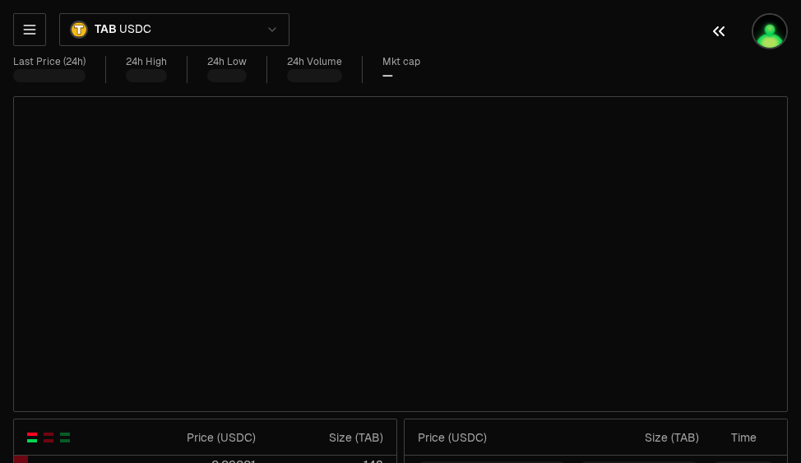  I want to click on div: 24h Volume, so click(314, 62).